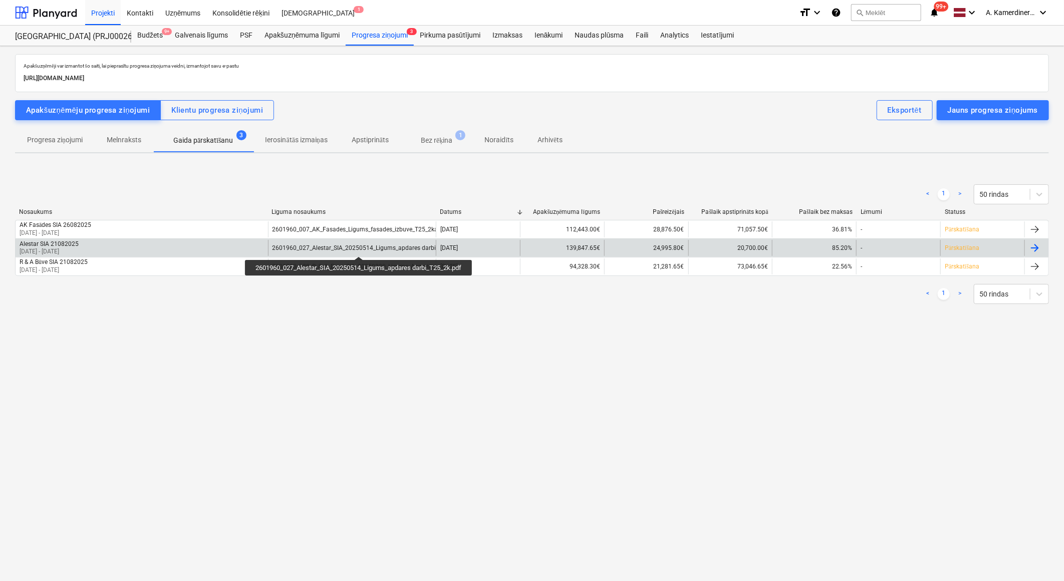  Describe the element at coordinates (246, 36) in the screenshot. I see `a: PSF` at that location.